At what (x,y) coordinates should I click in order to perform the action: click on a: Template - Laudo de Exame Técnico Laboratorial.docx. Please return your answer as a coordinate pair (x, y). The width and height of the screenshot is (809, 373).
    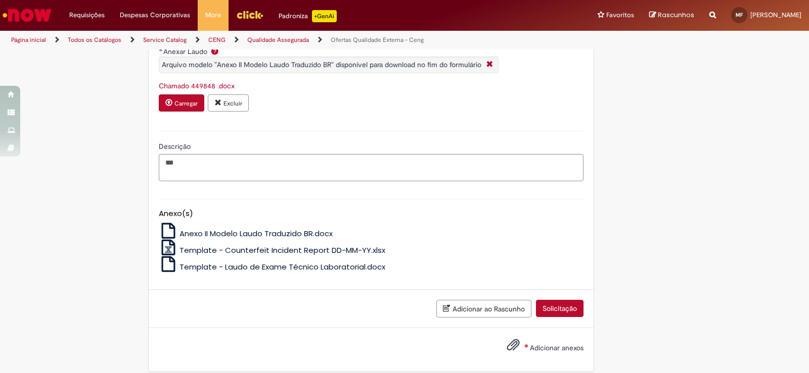
    Looking at the image, I should click on (272, 267).